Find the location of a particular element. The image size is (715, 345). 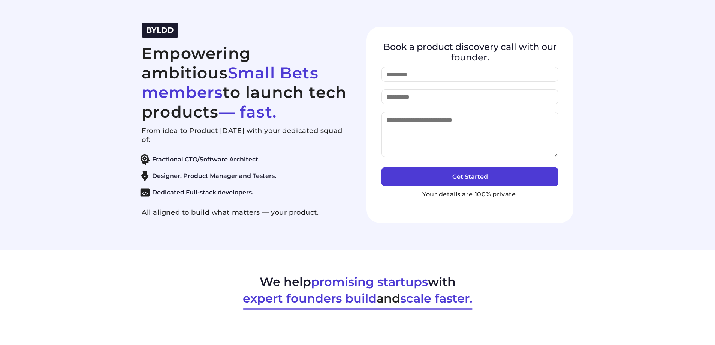

h2: Empowering ambitious to launch tech products is located at coordinates (245, 82).